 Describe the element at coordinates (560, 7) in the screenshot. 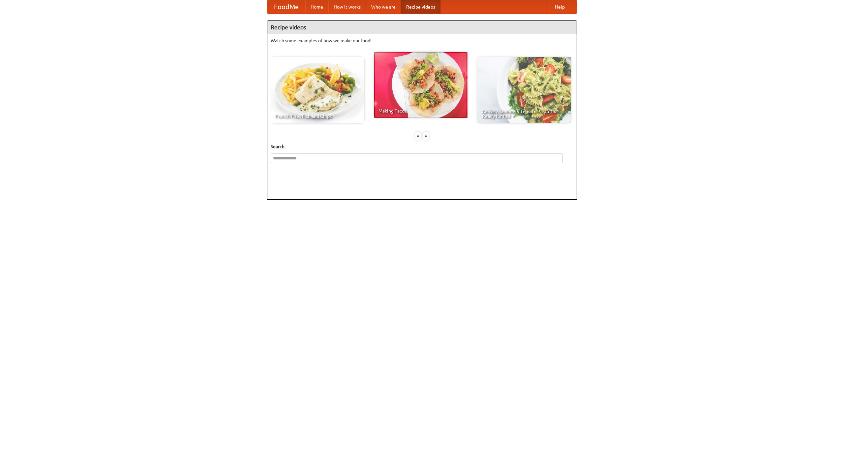

I see `a: Help` at that location.